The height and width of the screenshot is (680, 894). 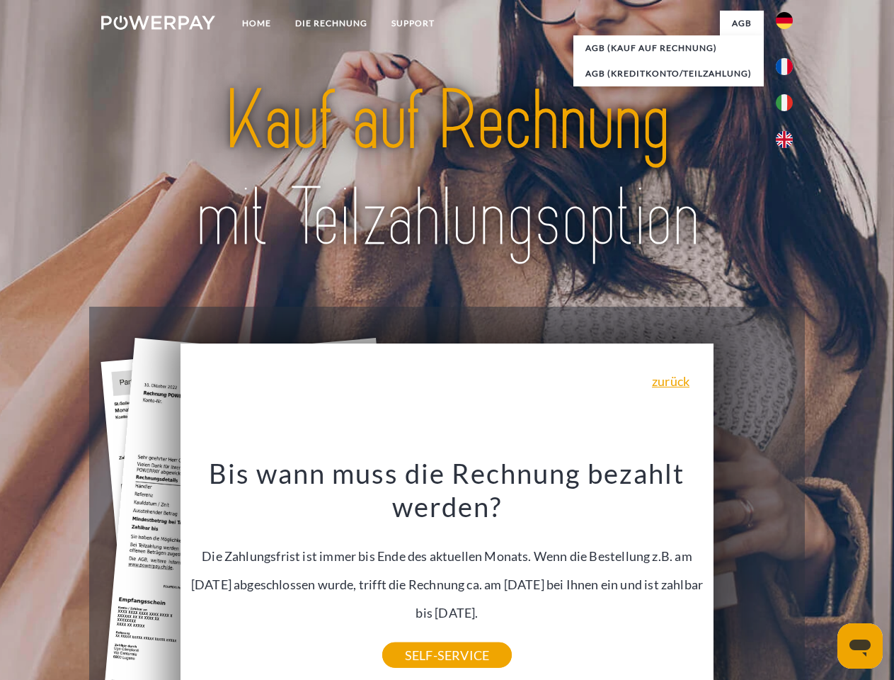 I want to click on img: fr, so click(x=784, y=67).